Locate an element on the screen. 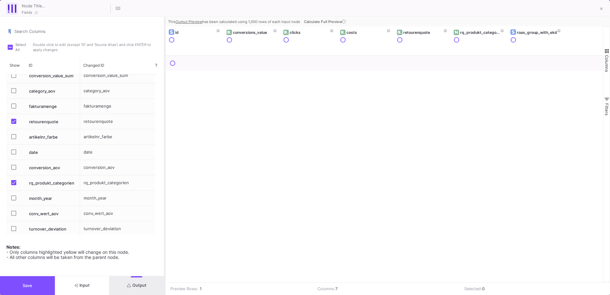 The width and height of the screenshot is (610, 295). div: Preview Rows: is located at coordinates (185, 289).